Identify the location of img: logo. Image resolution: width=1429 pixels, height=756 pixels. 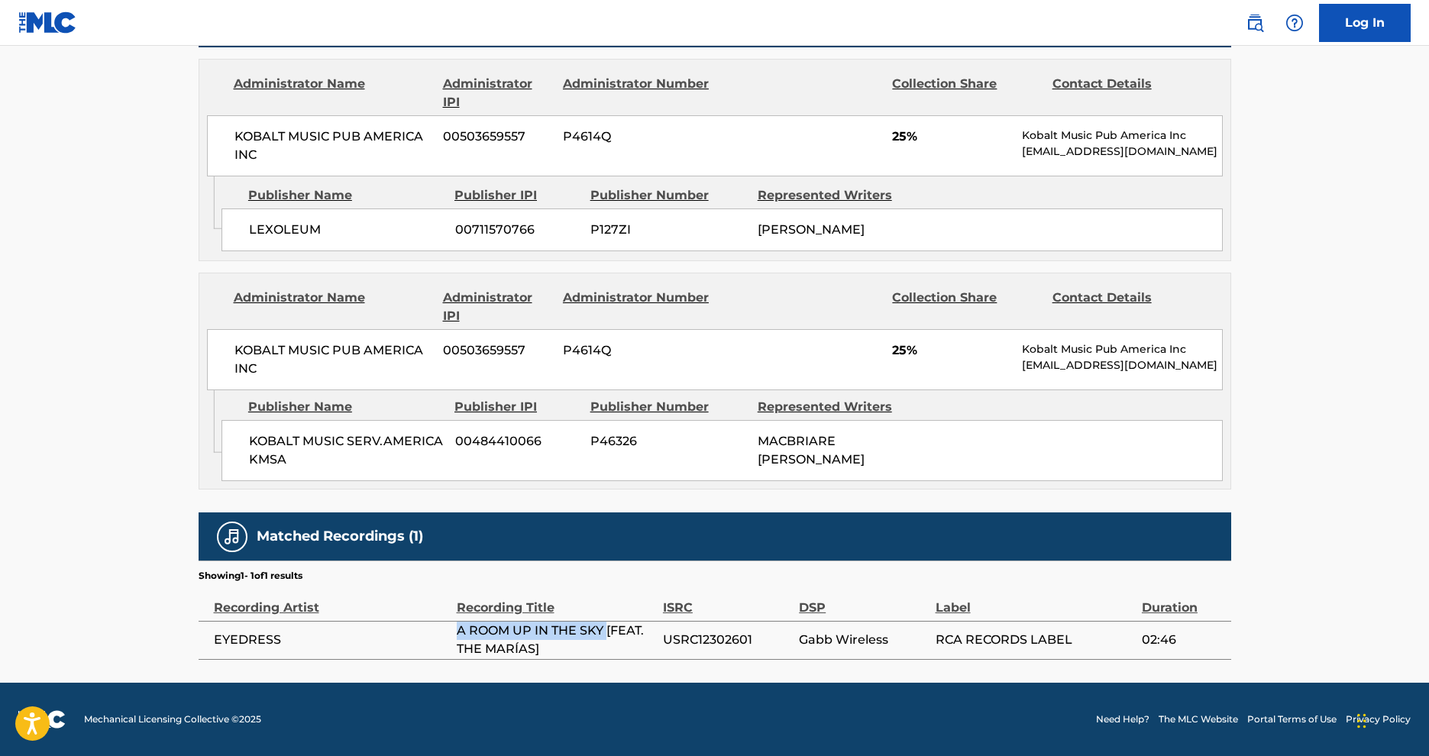
(42, 720).